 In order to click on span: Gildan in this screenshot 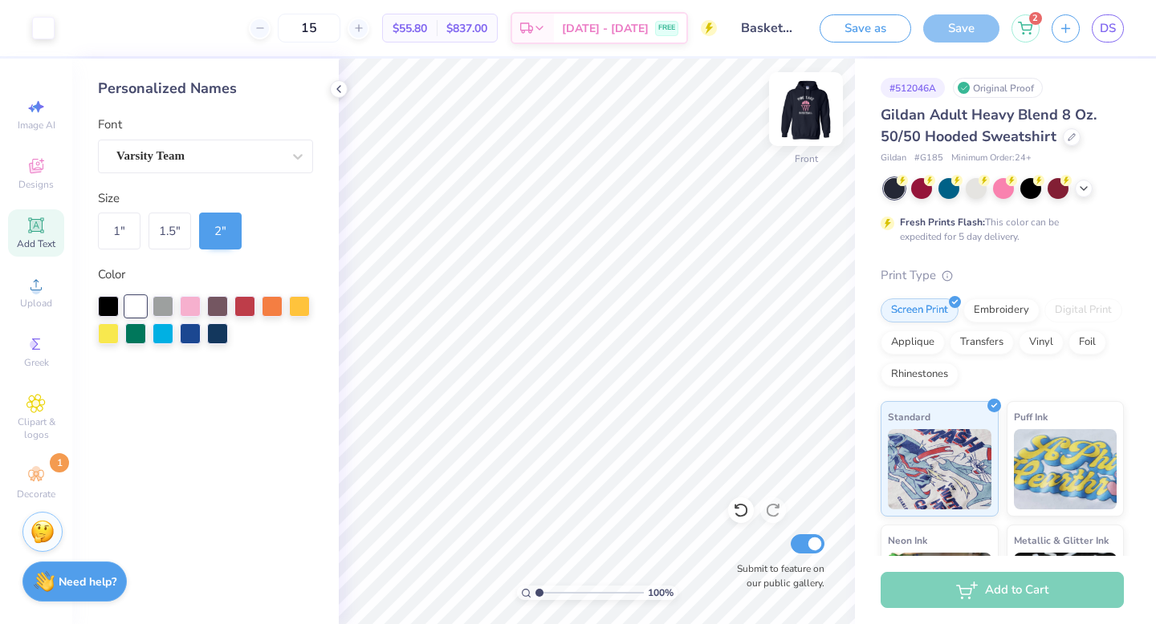, I will do `click(893, 158)`.